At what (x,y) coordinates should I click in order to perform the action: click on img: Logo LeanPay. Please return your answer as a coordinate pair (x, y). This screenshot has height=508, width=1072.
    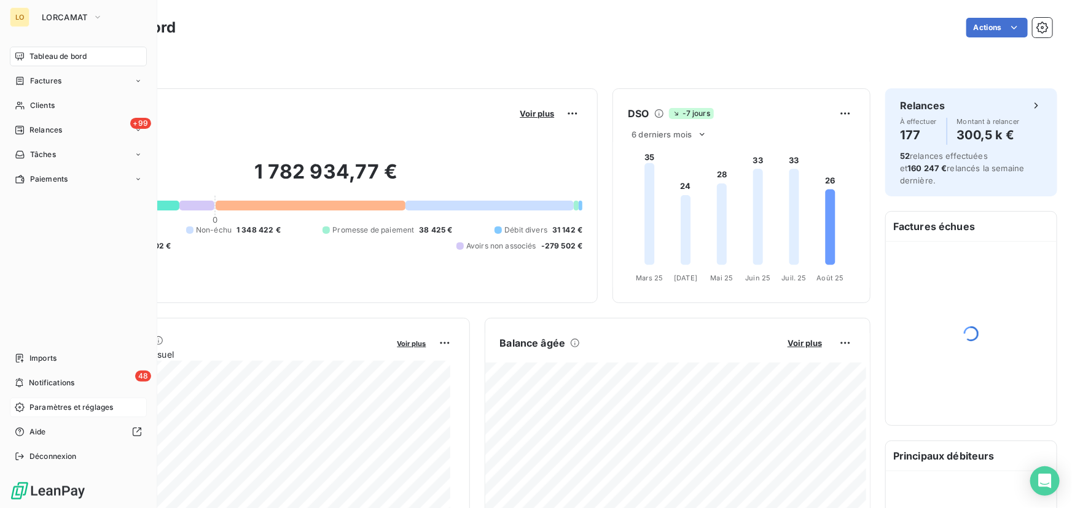
    Looking at the image, I should click on (48, 491).